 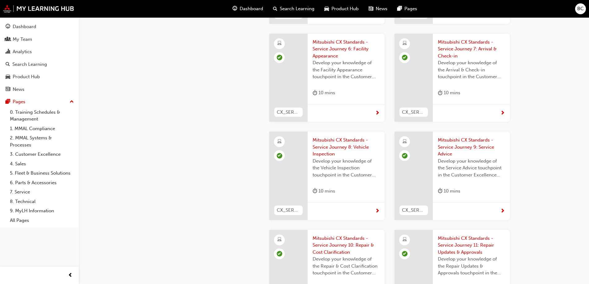 What do you see at coordinates (471, 49) in the screenshot?
I see `span: Mitsubishi CX Standards - Service Journey 7: Arrival & Check-in` at bounding box center [471, 49].